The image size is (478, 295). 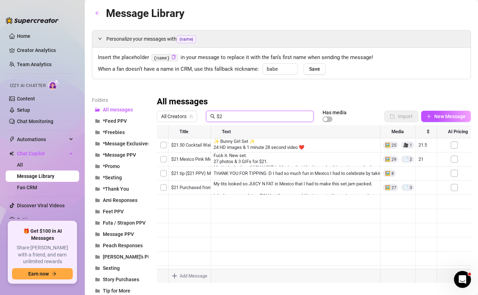 What do you see at coordinates (120, 200) in the screenshot?
I see `button: Ami Responses` at bounding box center [120, 200].